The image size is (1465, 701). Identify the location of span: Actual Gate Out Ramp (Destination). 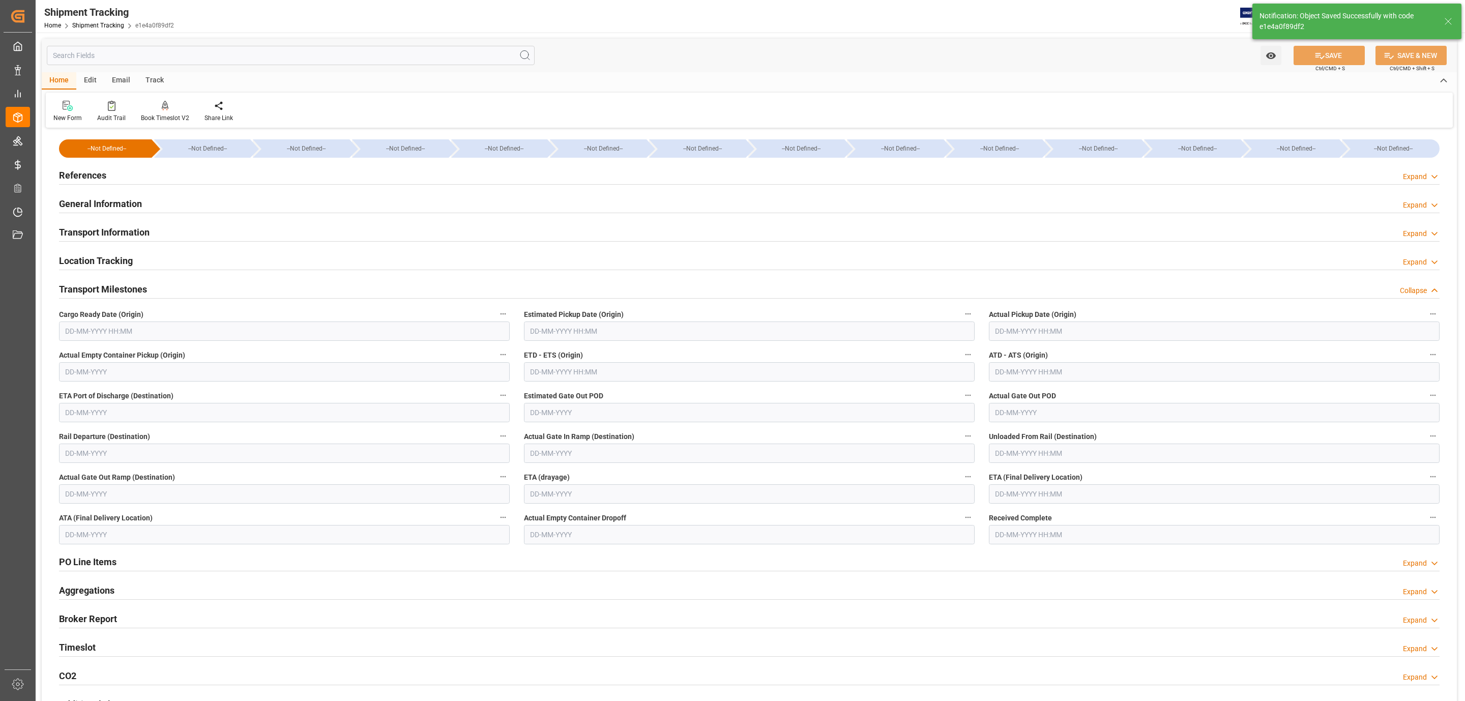
(117, 477).